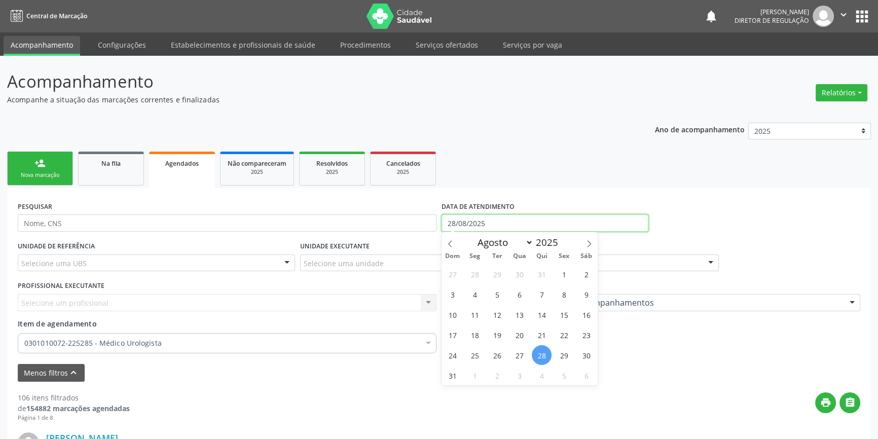 This screenshot has height=439, width=878. What do you see at coordinates (497, 314) in the screenshot?
I see `span: Agosto 12, 2025` at bounding box center [497, 314].